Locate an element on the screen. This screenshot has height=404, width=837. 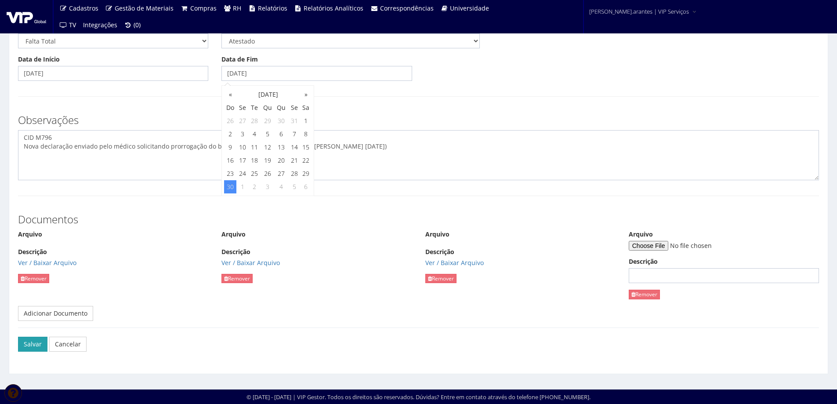
h3: Observações is located at coordinates (418, 120).